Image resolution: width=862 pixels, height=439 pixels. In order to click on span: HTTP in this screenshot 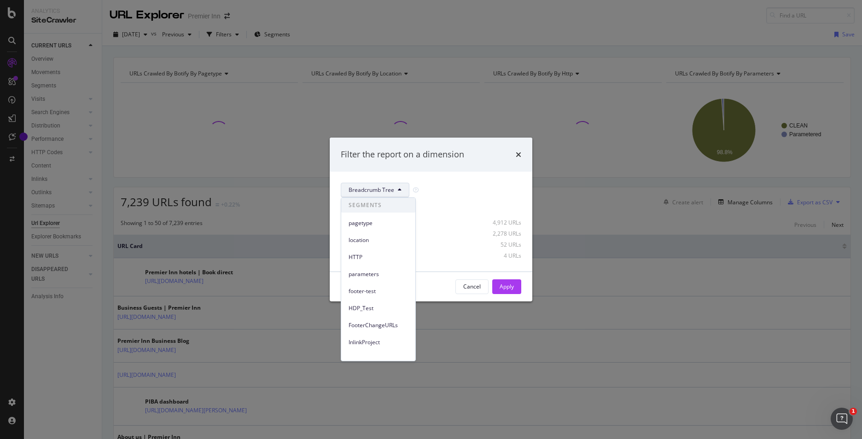, I will do `click(378, 258)`.